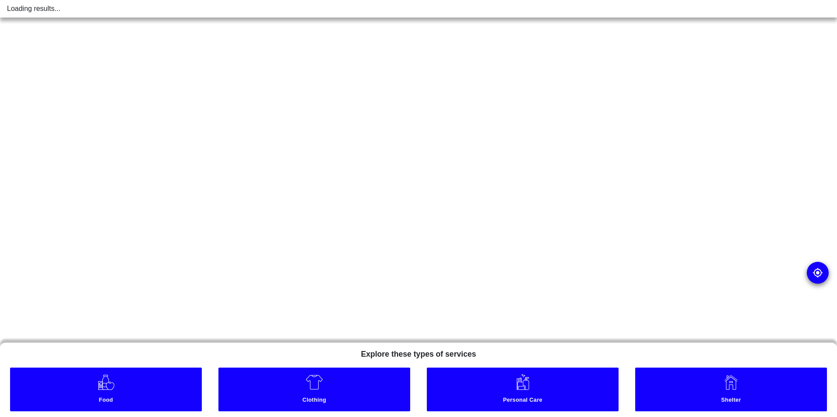 The height and width of the screenshot is (417, 837). I want to click on img: Food, so click(106, 382).